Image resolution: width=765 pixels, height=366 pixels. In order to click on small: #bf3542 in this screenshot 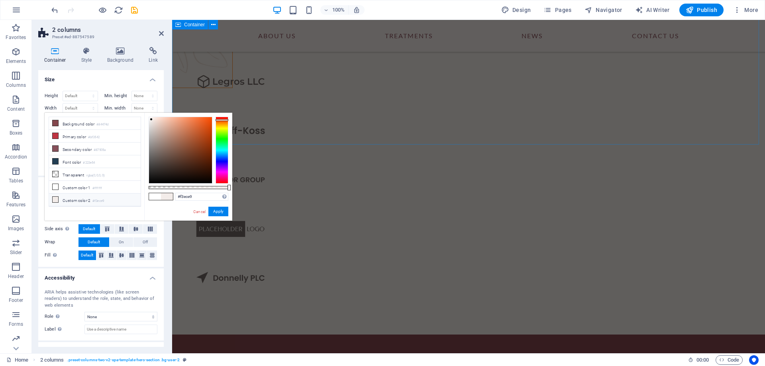, I will do `click(94, 137)`.